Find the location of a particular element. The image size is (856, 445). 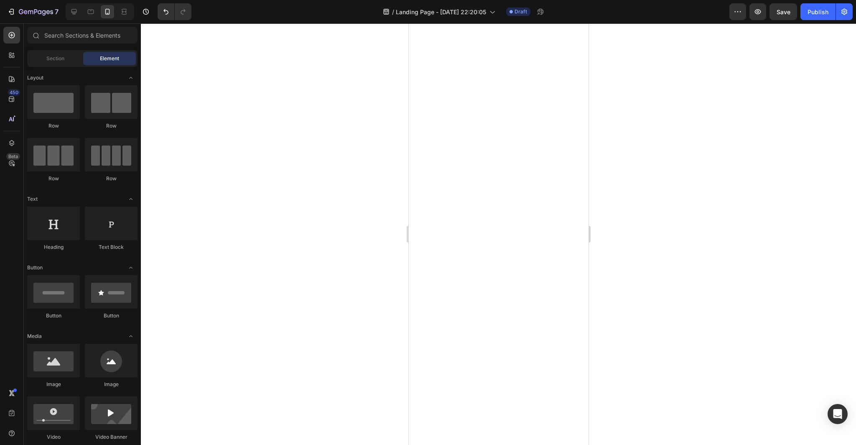

span: Section is located at coordinates (55, 58).